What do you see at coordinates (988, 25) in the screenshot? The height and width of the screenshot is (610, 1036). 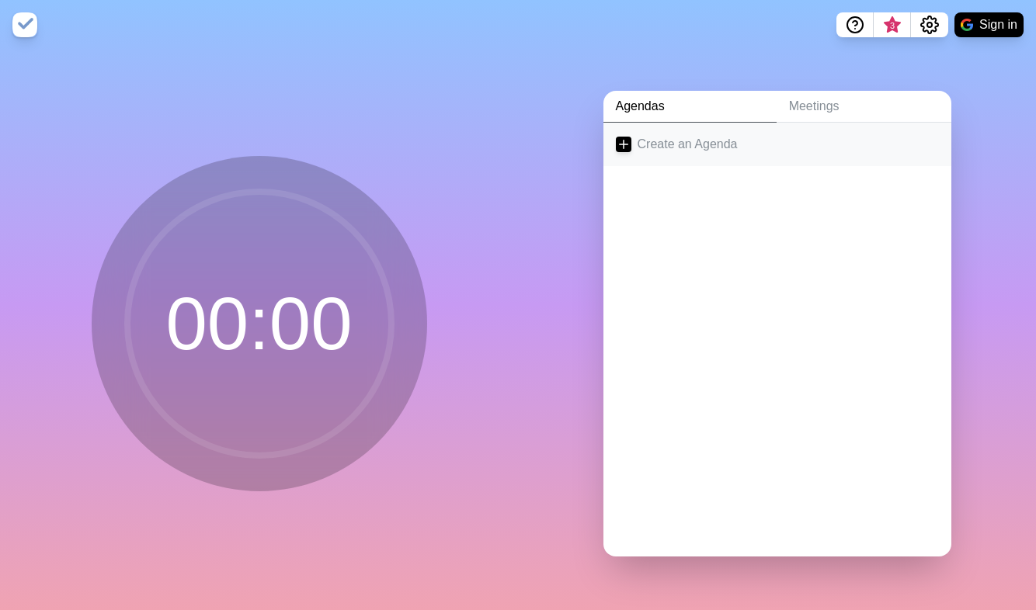 I see `button: Sign in` at bounding box center [988, 25].